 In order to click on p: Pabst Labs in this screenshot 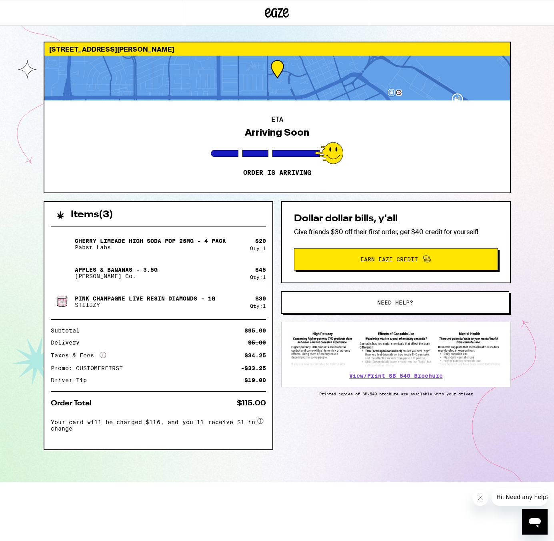, I will do `click(150, 247)`.